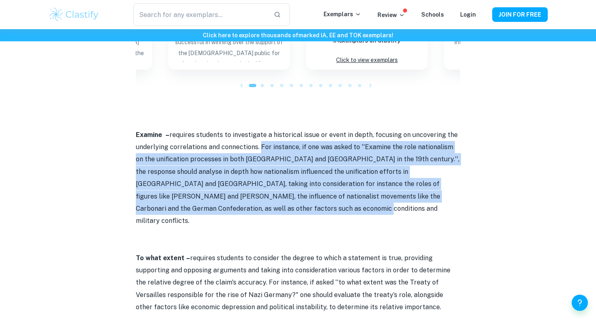 The height and width of the screenshot is (323, 596). Describe the element at coordinates (229, 44) in the screenshot. I see `p: To what extent was U.S. foreign policy successful in winning over the support of the [DEMOGRAPHIC...` at that location.